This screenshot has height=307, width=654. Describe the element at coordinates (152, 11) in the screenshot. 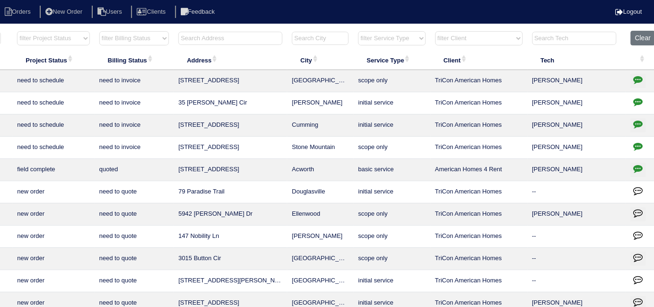

I see `a: Clients` at that location.